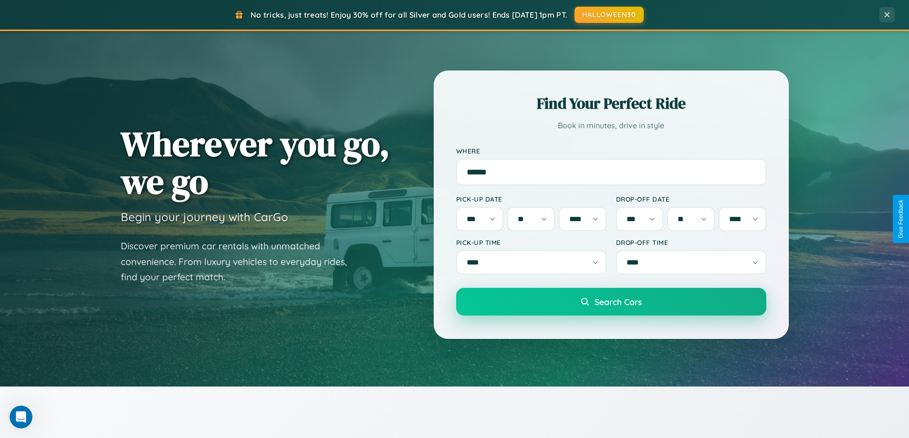 Image resolution: width=909 pixels, height=438 pixels. What do you see at coordinates (691, 199) in the screenshot?
I see `label: Drop-off Date` at bounding box center [691, 199].